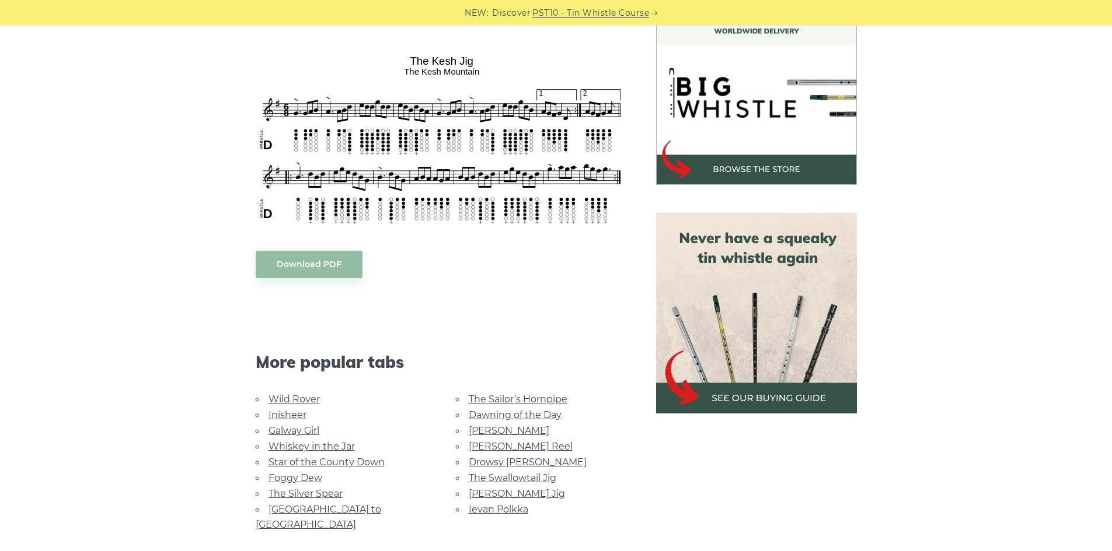 This screenshot has width=1112, height=551. Describe the element at coordinates (442, 139) in the screenshot. I see `img: The Kesh Jig Tin Whistle Tabs & Sheet Music` at that location.